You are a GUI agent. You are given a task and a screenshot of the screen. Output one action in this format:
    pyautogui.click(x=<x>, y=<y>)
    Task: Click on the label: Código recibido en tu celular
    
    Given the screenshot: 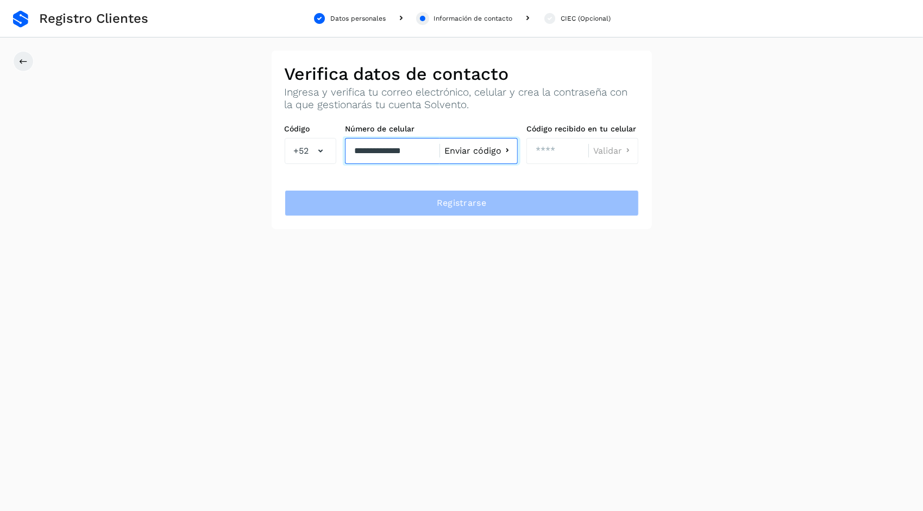 What is the action you would take?
    pyautogui.click(x=582, y=129)
    